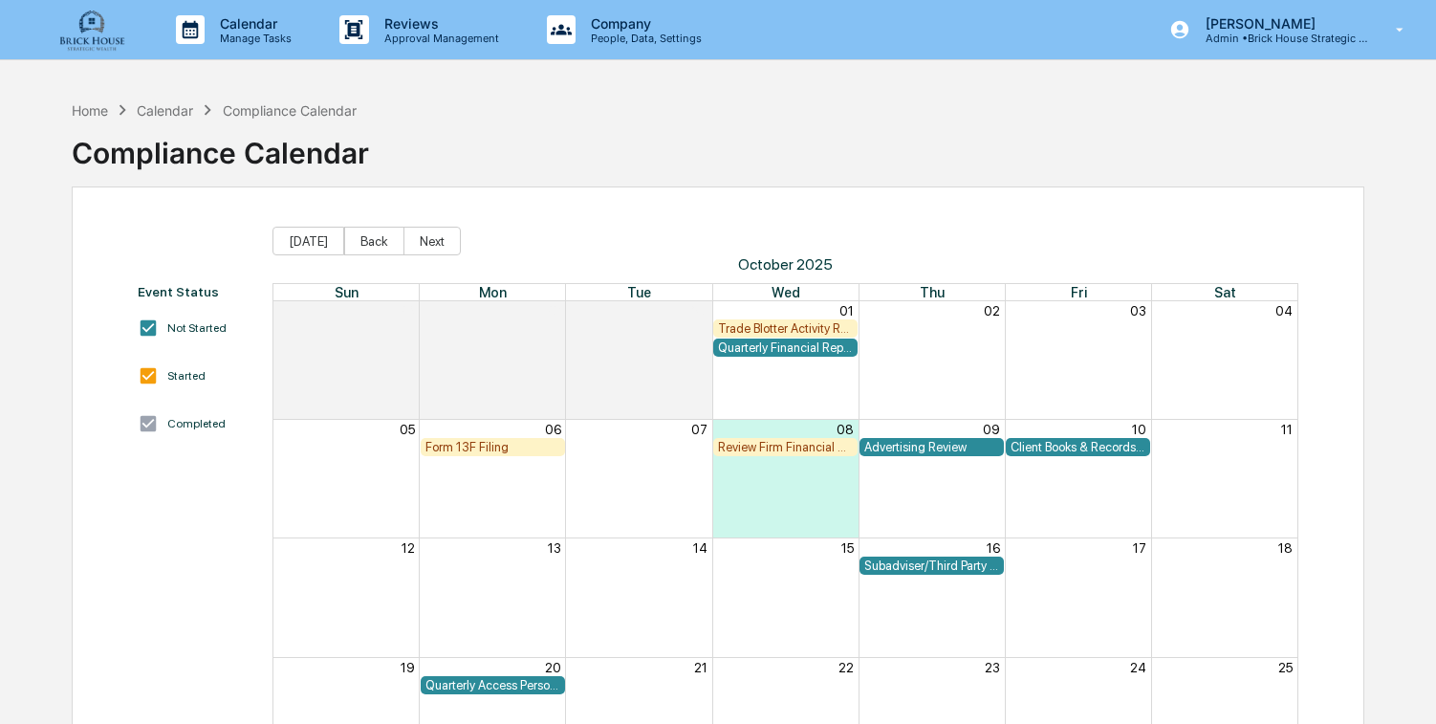 This screenshot has width=1436, height=724. I want to click on button: 17, so click(1139, 548).